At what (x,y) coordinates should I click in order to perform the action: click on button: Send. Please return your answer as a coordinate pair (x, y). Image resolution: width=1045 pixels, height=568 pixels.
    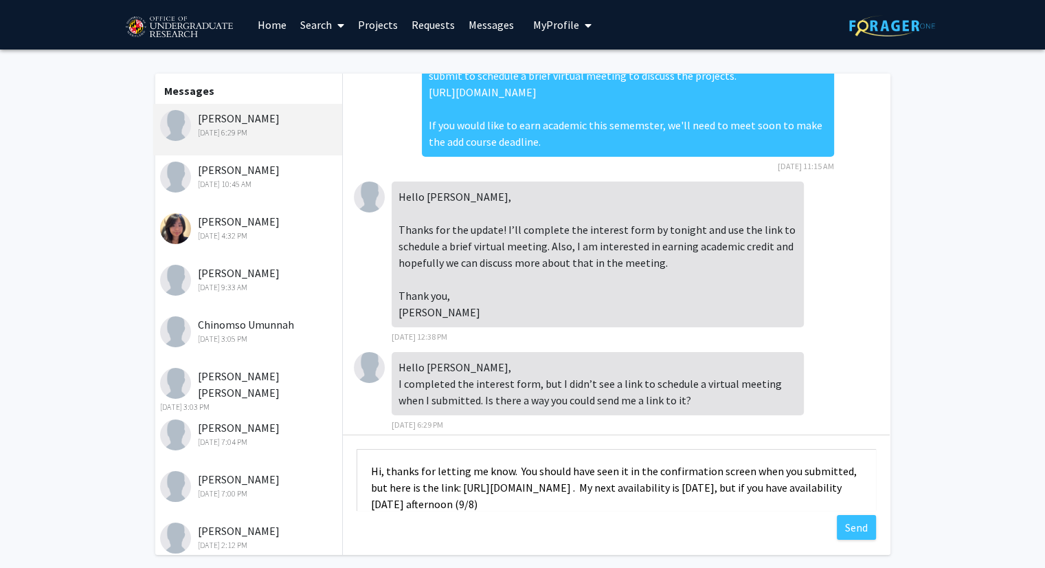
    Looking at the image, I should click on (856, 527).